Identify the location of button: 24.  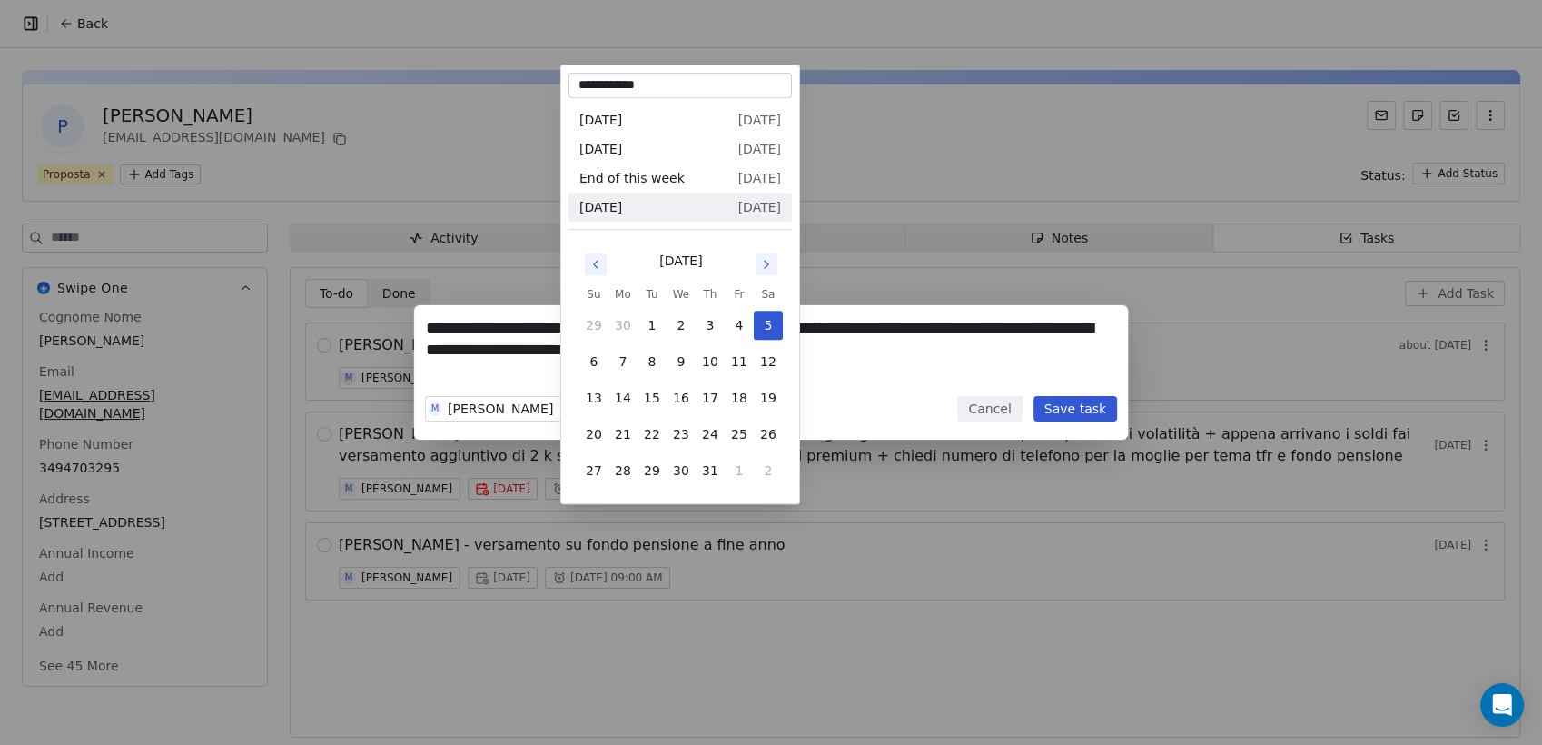
(710, 434).